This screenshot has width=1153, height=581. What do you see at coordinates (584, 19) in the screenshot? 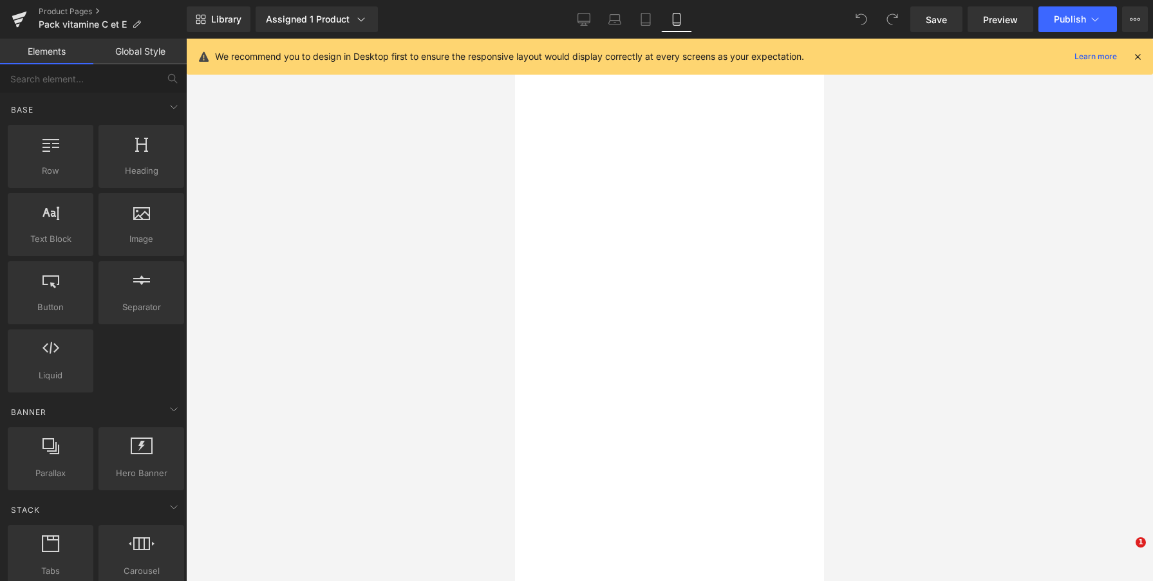
I see `a: Desktop` at bounding box center [584, 19].